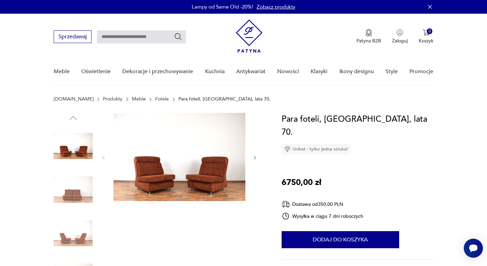 The height and width of the screenshot is (266, 487). What do you see at coordinates (369, 37) in the screenshot?
I see `button: Patyna B2B` at bounding box center [369, 37].